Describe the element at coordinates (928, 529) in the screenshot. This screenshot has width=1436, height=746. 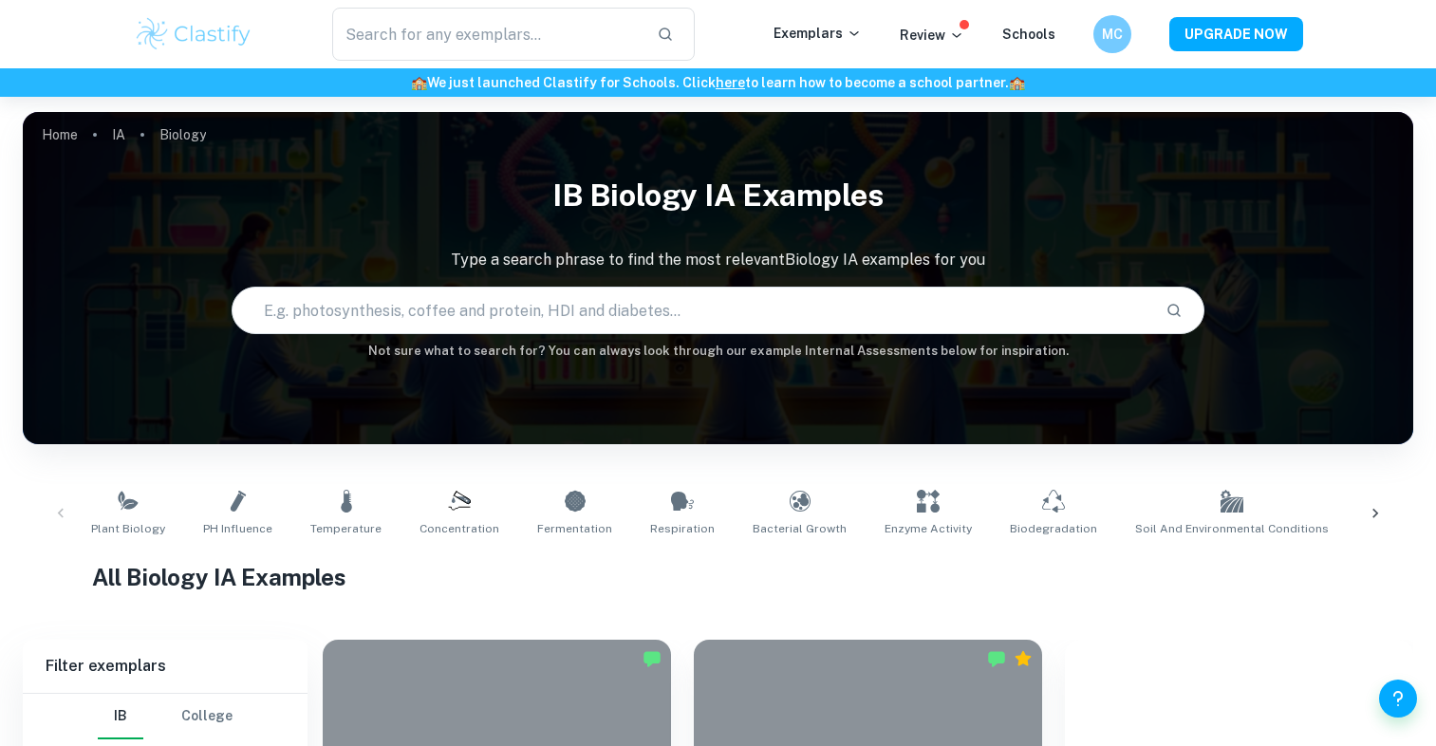
I see `span: Enzyme Activity` at that location.